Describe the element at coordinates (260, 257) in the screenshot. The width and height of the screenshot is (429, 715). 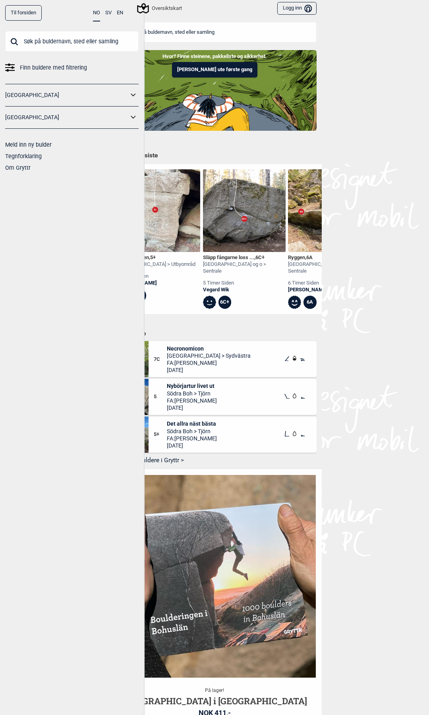
I see `span: 6C+` at that location.